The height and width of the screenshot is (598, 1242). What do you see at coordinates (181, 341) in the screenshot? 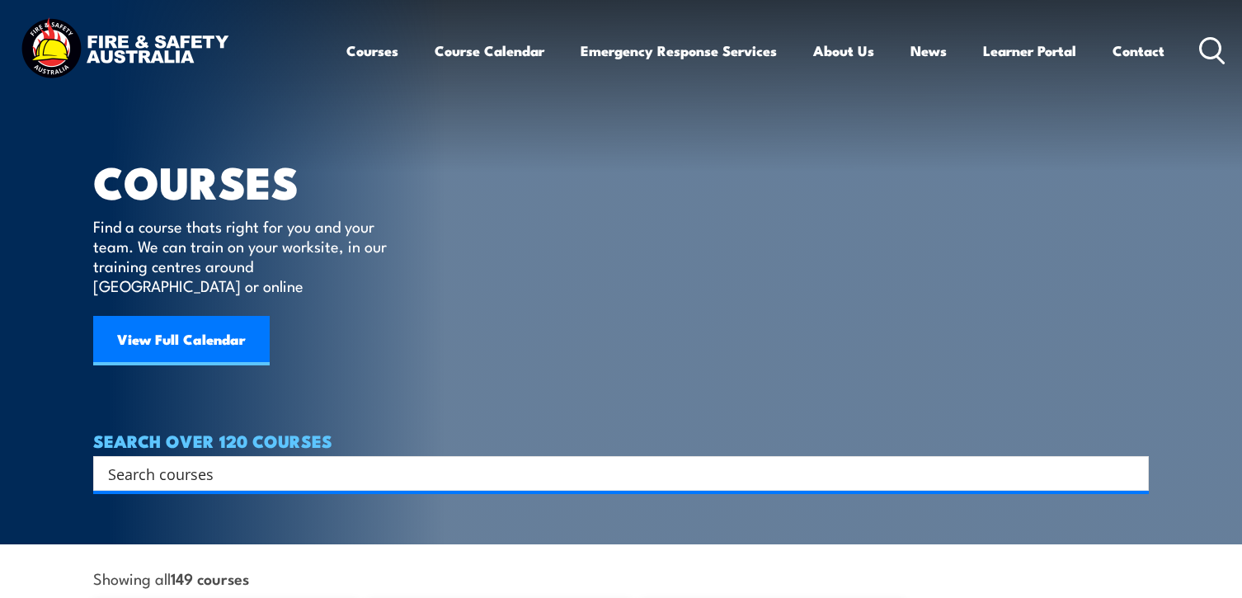
I see `a: View Full Calendar` at bounding box center [181, 341].